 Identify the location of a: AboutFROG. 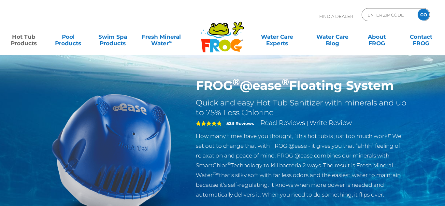
(377, 37).